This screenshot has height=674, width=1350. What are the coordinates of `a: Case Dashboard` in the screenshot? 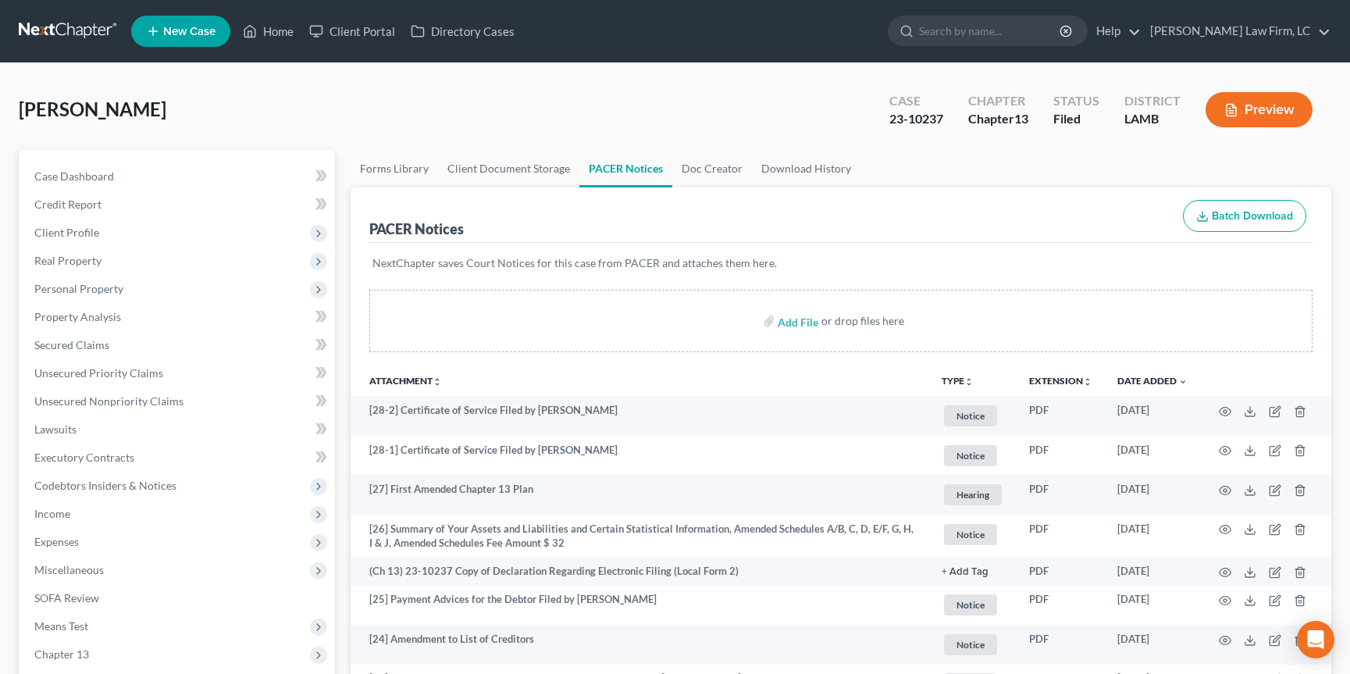 It's located at (178, 176).